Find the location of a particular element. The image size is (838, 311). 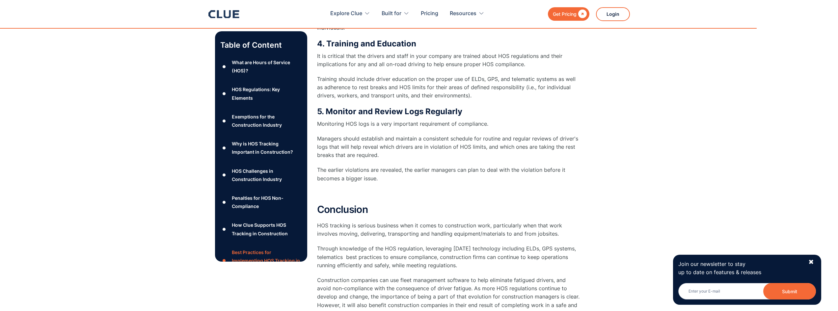

div: Get Pricing is located at coordinates (565, 14).